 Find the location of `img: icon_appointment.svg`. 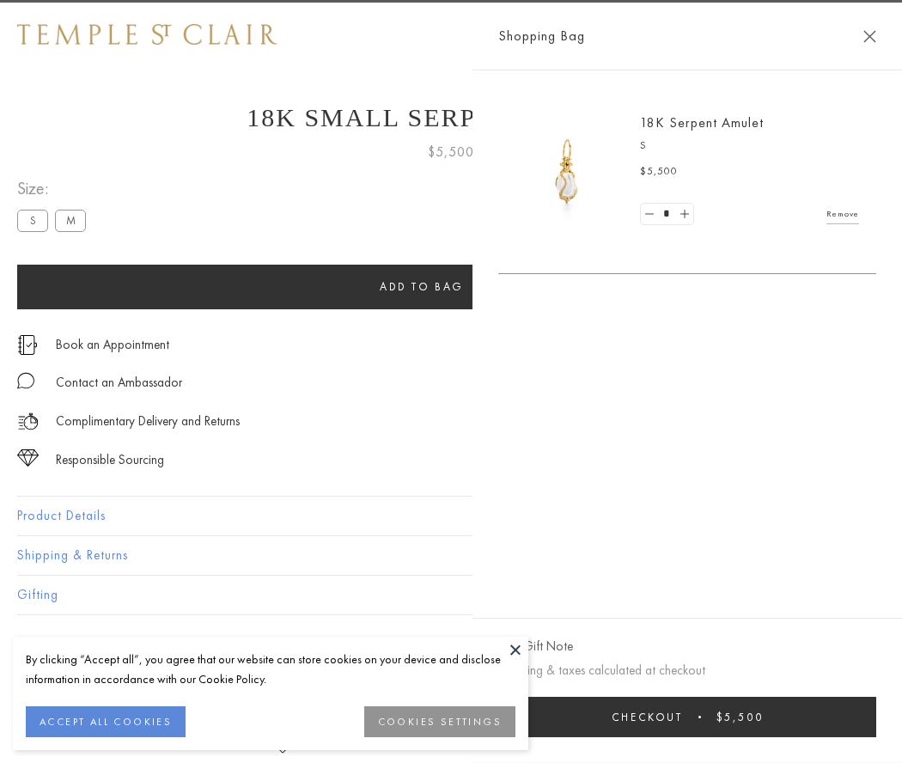

img: icon_appointment.svg is located at coordinates (27, 345).